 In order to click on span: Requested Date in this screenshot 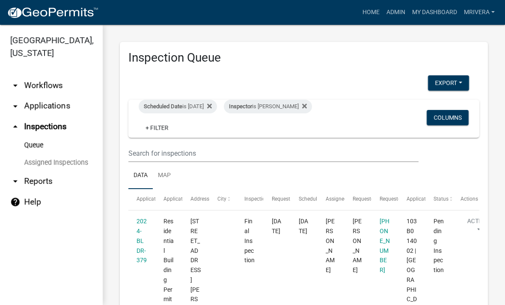, I will do `click(289, 199)`.